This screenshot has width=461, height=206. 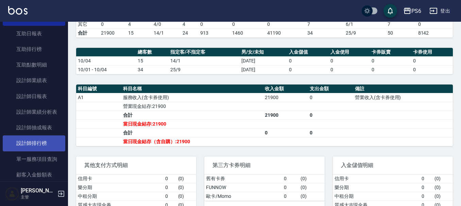 I want to click on td: 10/01 - 10/04, so click(x=106, y=70).